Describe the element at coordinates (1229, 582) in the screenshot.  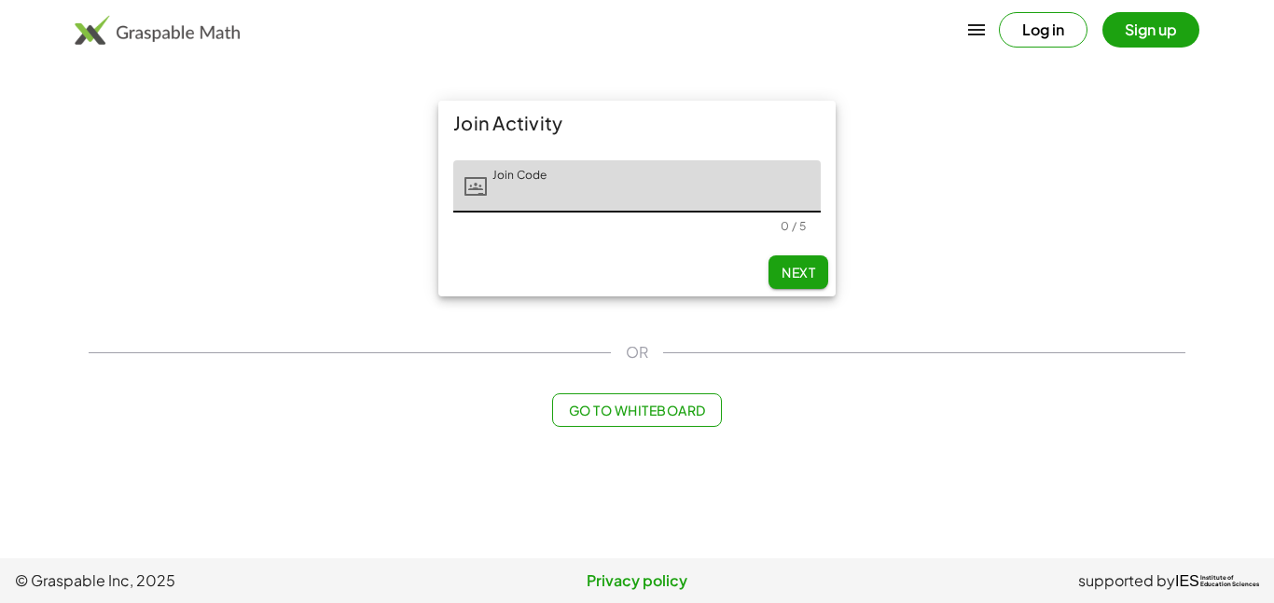
I see `span: Institute of Education Sciences` at that location.